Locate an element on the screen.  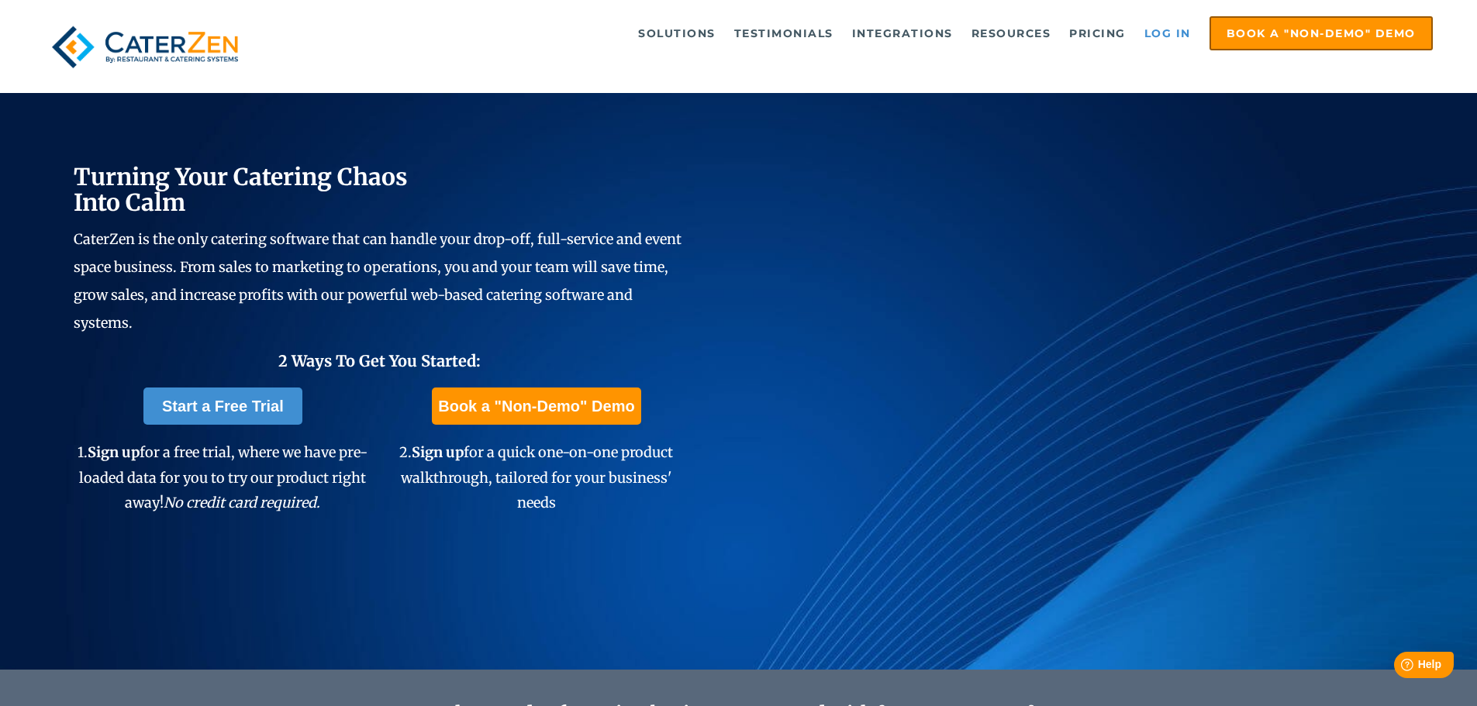
span: 2 Ways To Get You Started: is located at coordinates (379, 360).